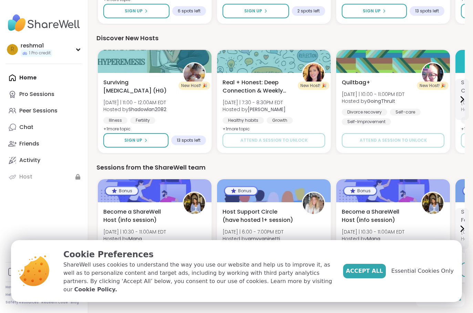 The image size is (473, 313). I want to click on img: Shadowlan2082, so click(194, 74).